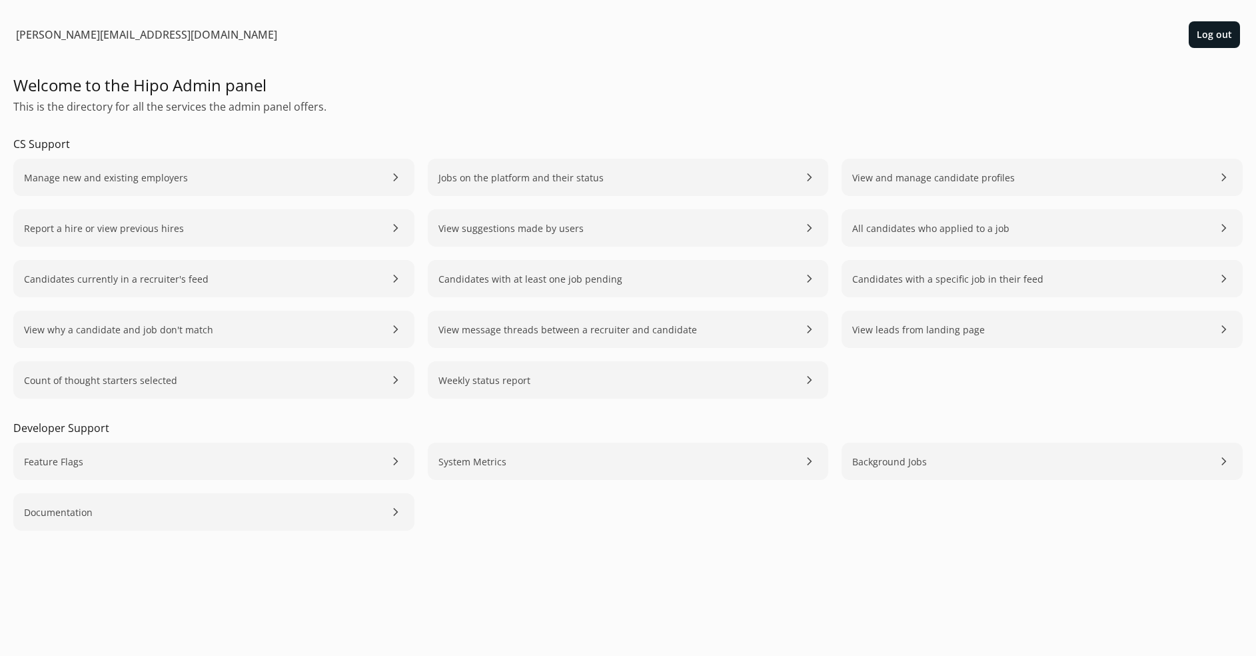 This screenshot has height=656, width=1256. I want to click on h2: Developer Support, so click(628, 428).